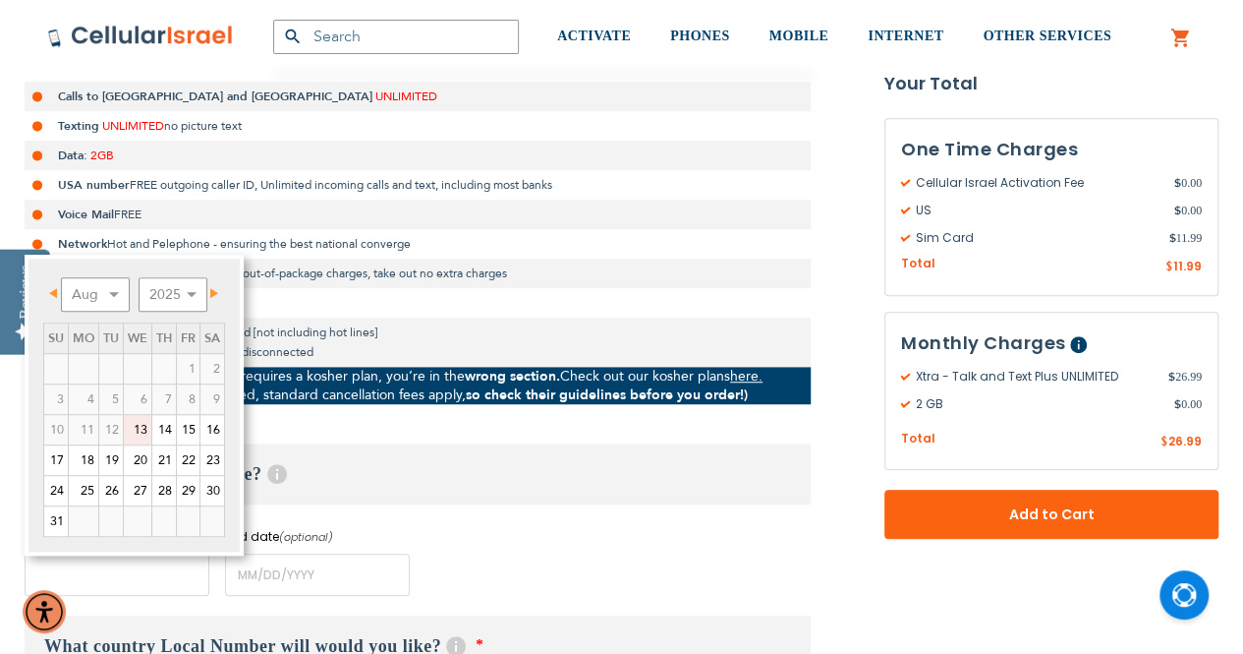 This screenshot has height=654, width=1243. I want to click on span: 9, so click(212, 399).